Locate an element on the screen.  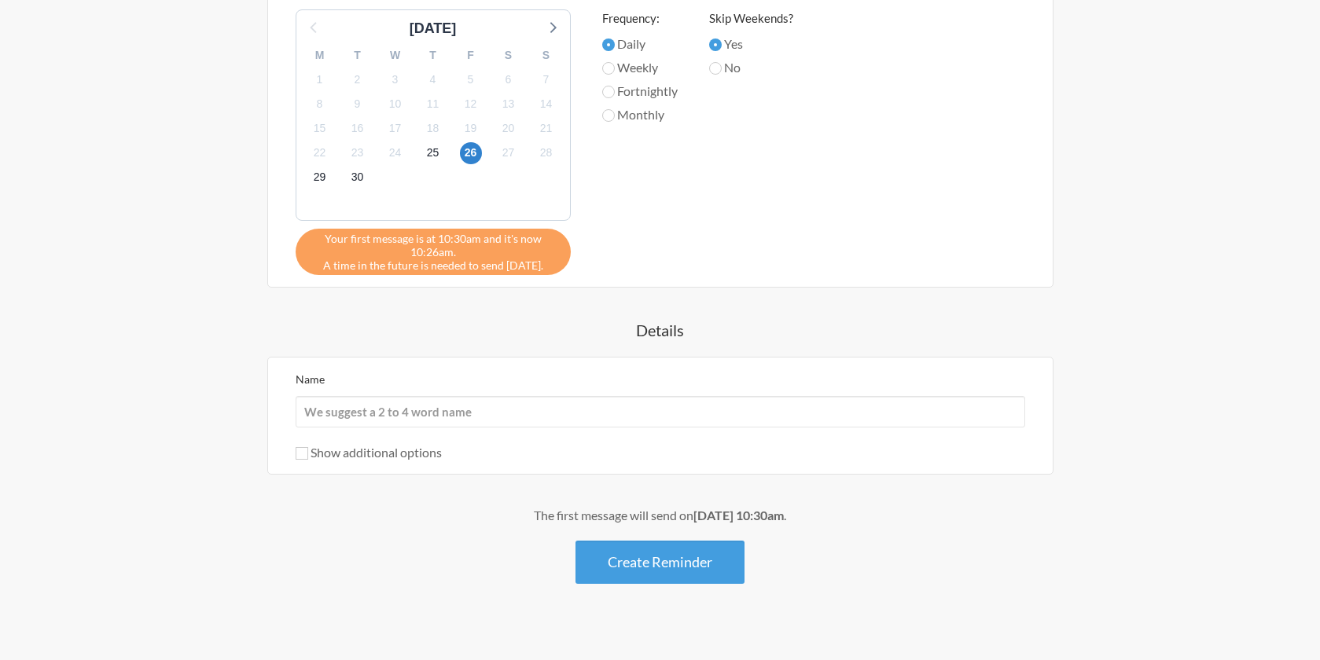
span: Wednesday 15 October 2025 is located at coordinates (320, 129).